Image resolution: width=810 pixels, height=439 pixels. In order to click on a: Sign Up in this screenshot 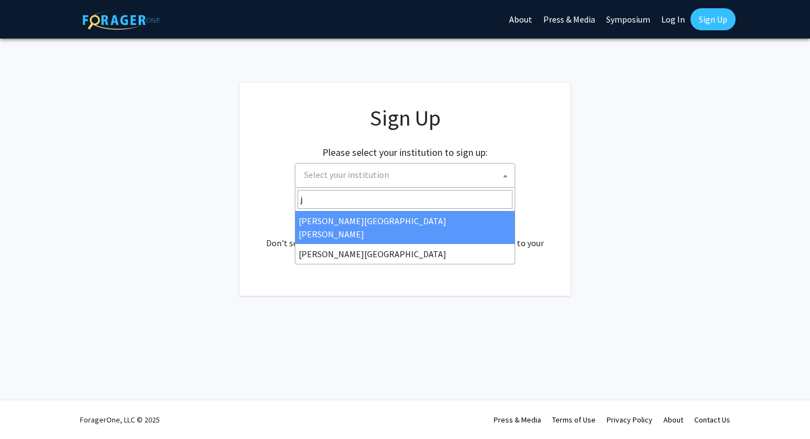, I will do `click(713, 19)`.